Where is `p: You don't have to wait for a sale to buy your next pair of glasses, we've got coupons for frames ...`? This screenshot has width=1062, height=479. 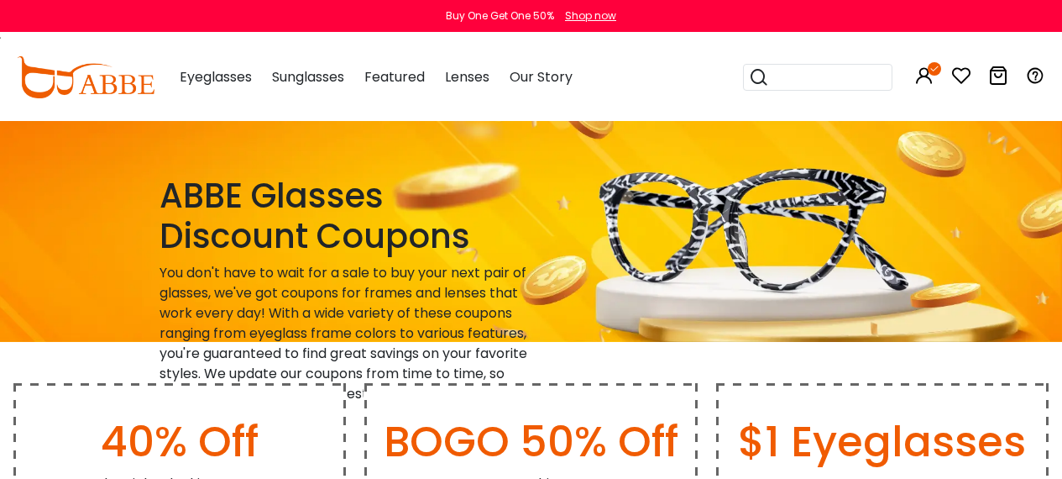 p: You don't have to wait for a sale to buy your next pair of glasses, we've got coupons for frames ... is located at coordinates (345, 333).